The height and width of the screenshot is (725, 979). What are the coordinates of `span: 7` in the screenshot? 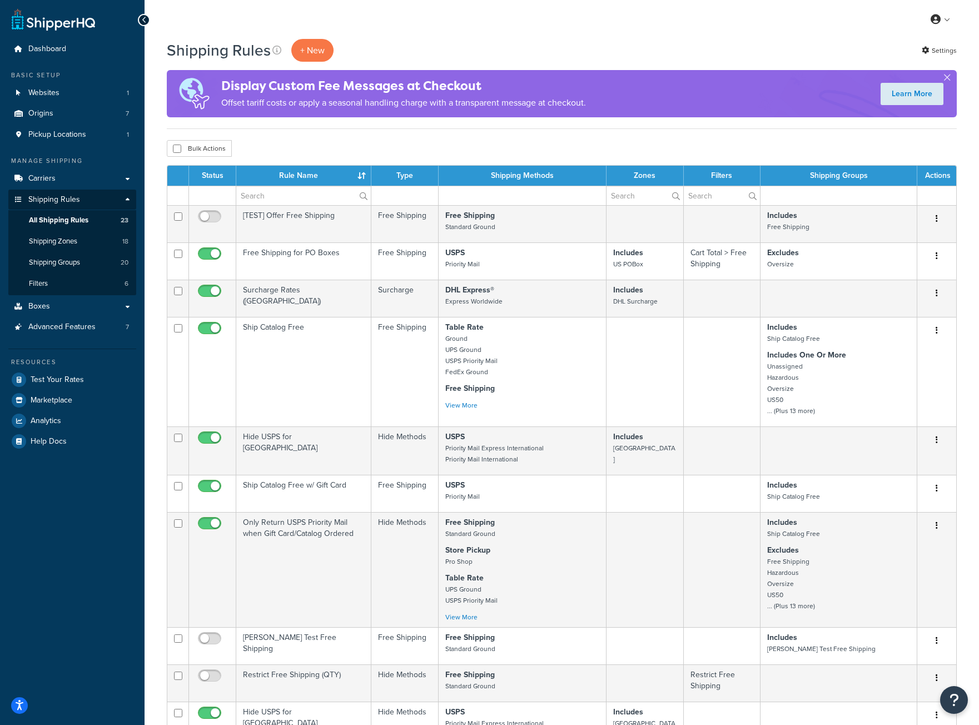 It's located at (127, 327).